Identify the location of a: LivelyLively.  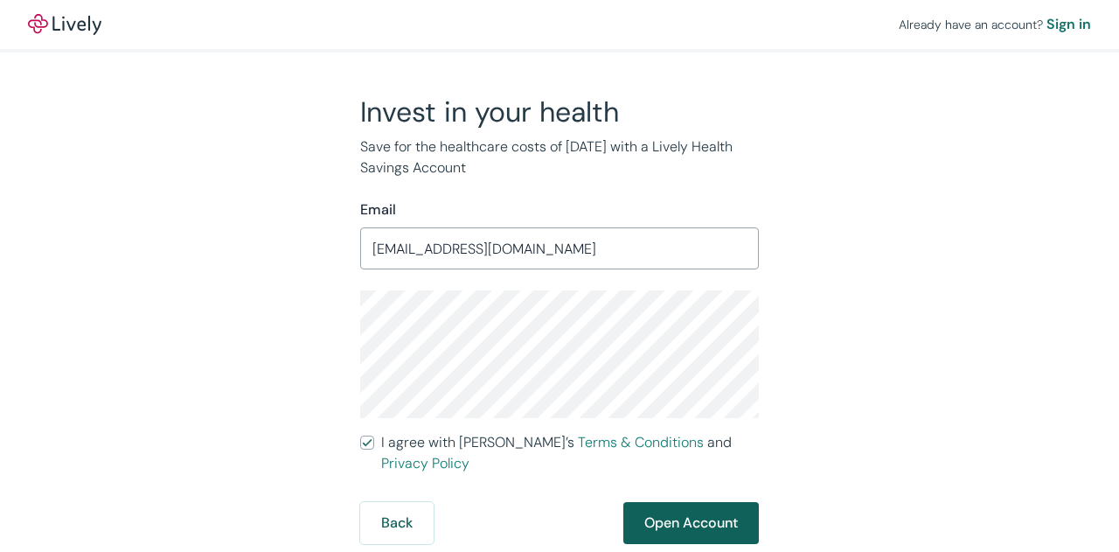
(65, 24).